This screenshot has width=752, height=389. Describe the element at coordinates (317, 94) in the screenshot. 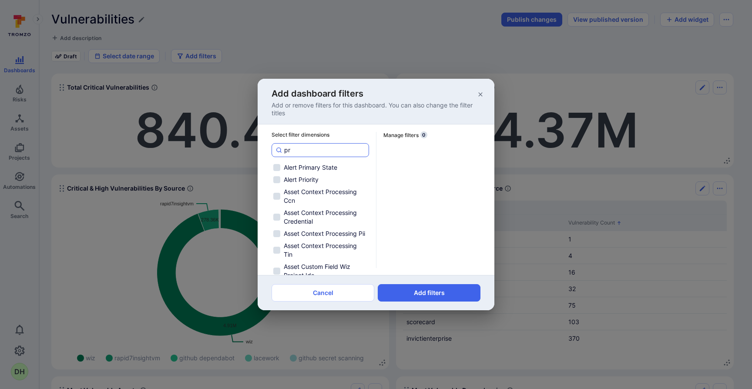

I see `span: Add dashboard filters` at that location.